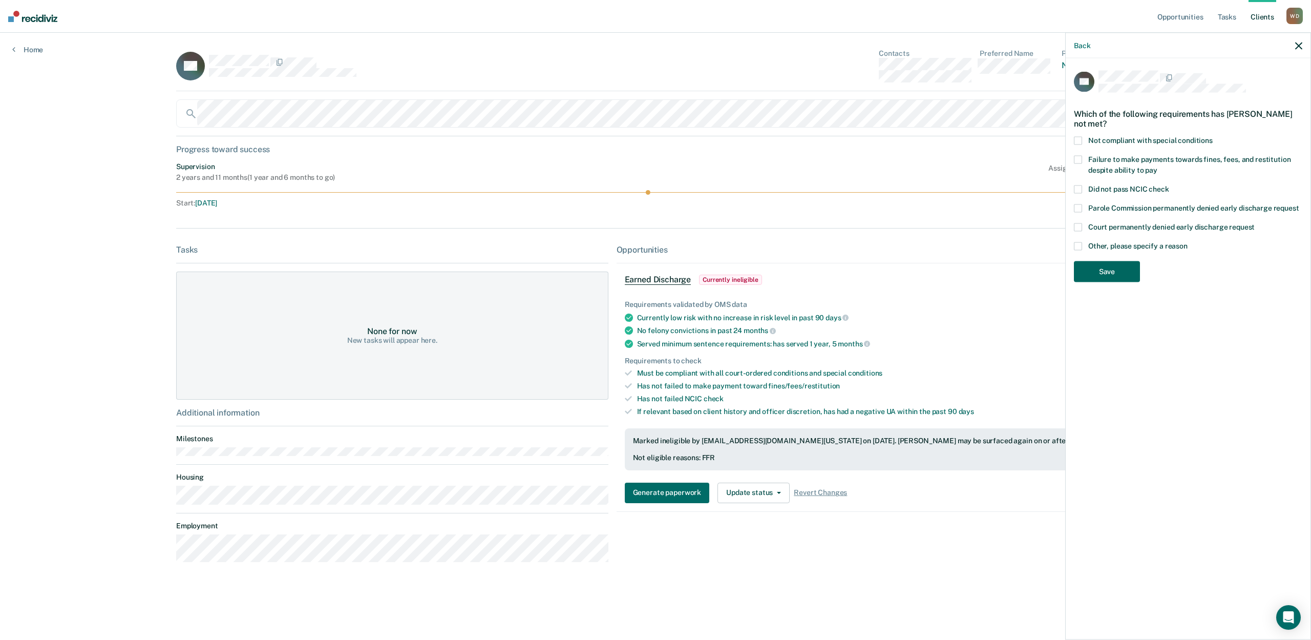 This screenshot has width=1311, height=640. What do you see at coordinates (882, 344) in the screenshot?
I see `div: Served minimum sentence requirements: has served 1 year, 5` at bounding box center [882, 344].